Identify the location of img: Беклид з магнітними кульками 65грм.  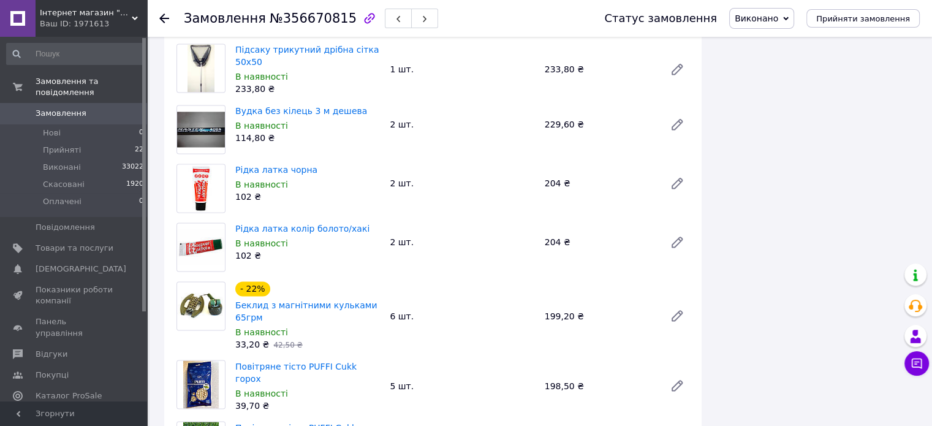
(201, 306).